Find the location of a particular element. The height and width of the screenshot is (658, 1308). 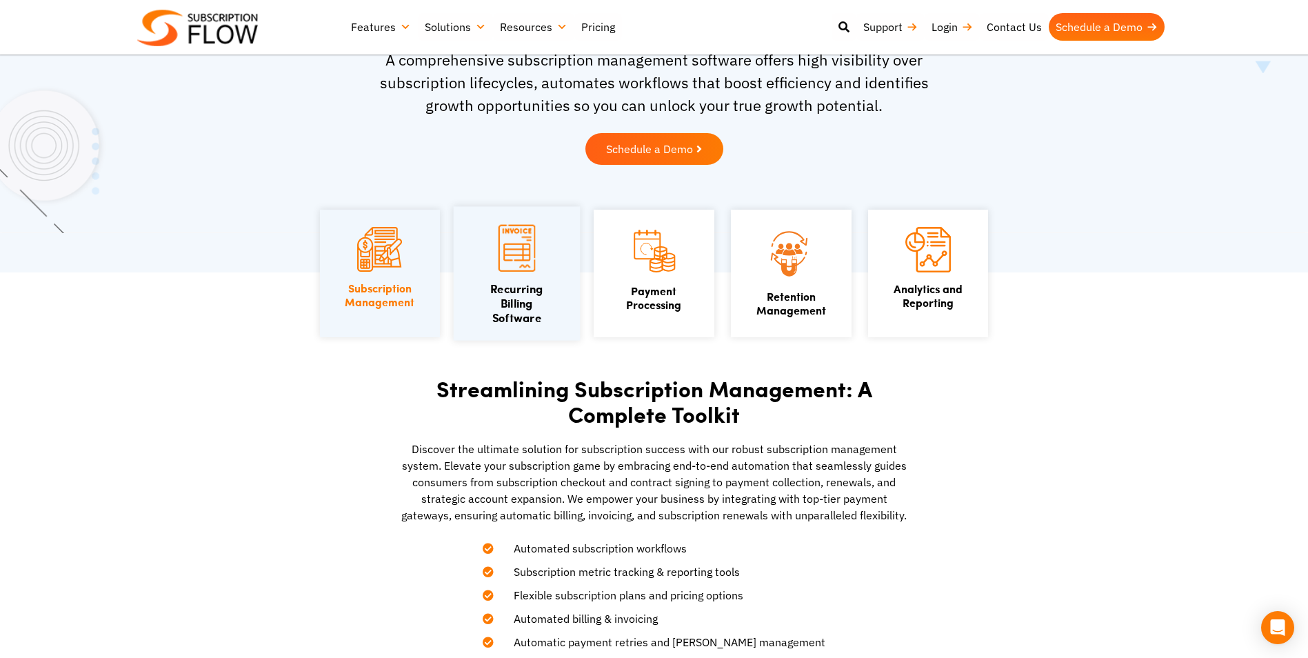

a: Recurring Billing Software is located at coordinates (517, 303).